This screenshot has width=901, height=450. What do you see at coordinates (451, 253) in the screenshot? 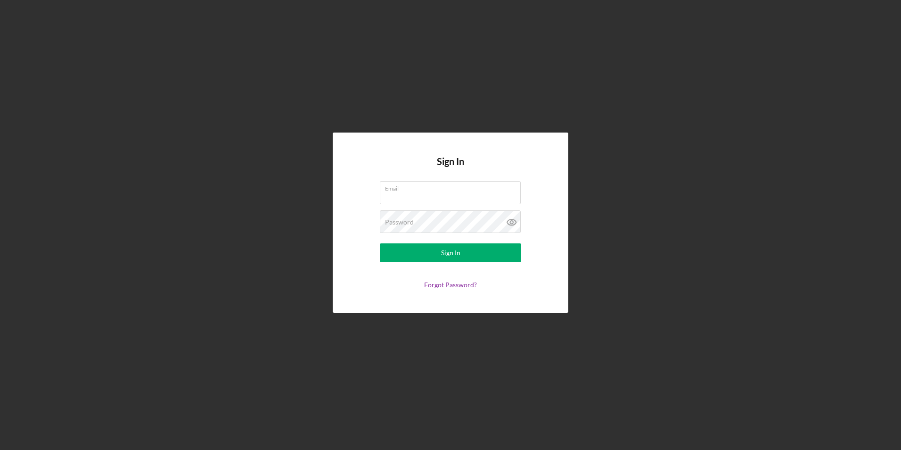
I see `button: Sign In` at bounding box center [451, 253].